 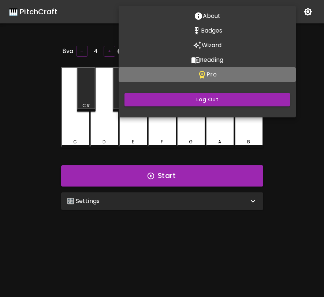 I want to click on p: About, so click(x=212, y=16).